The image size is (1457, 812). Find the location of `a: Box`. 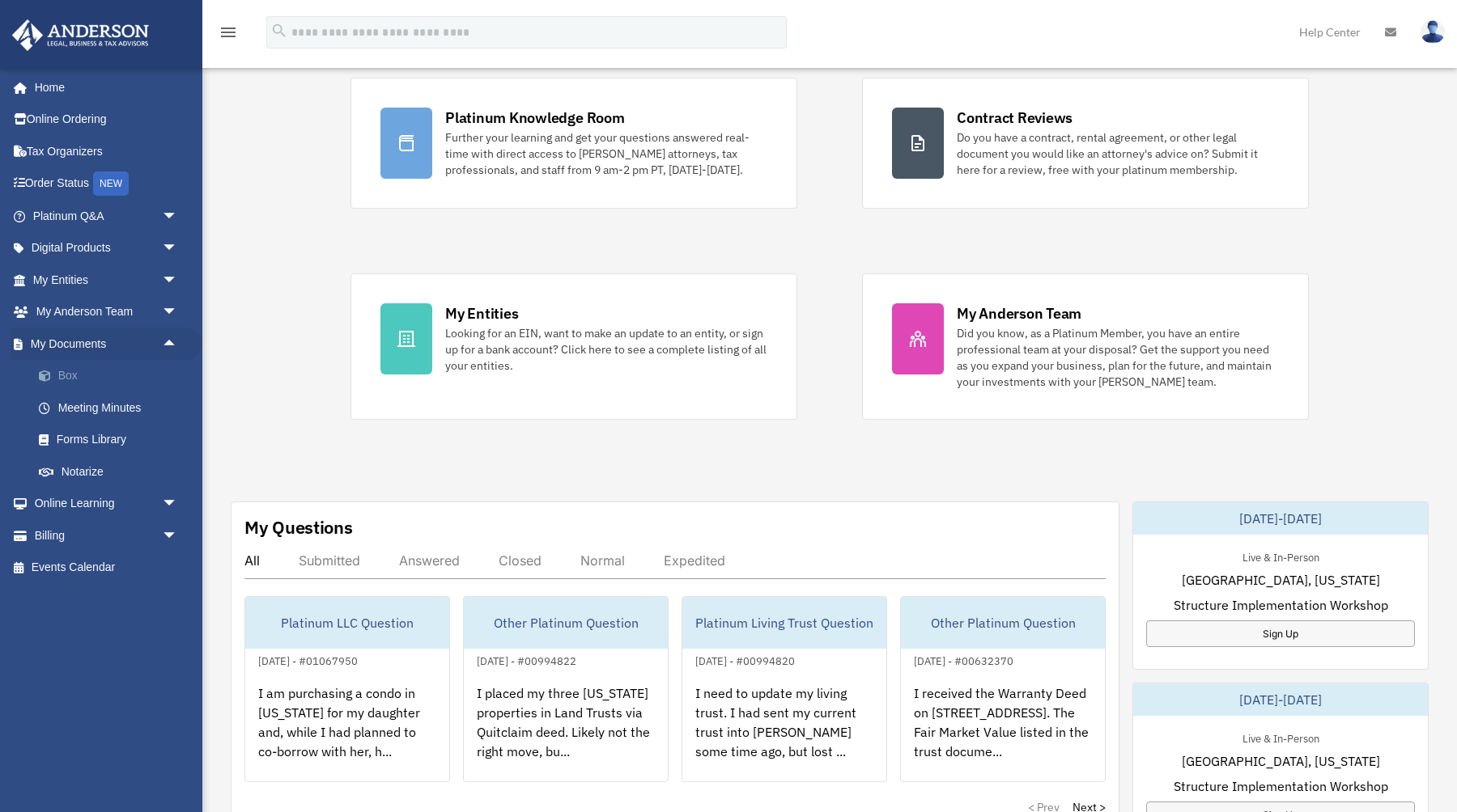

a: Box is located at coordinates (113, 377).